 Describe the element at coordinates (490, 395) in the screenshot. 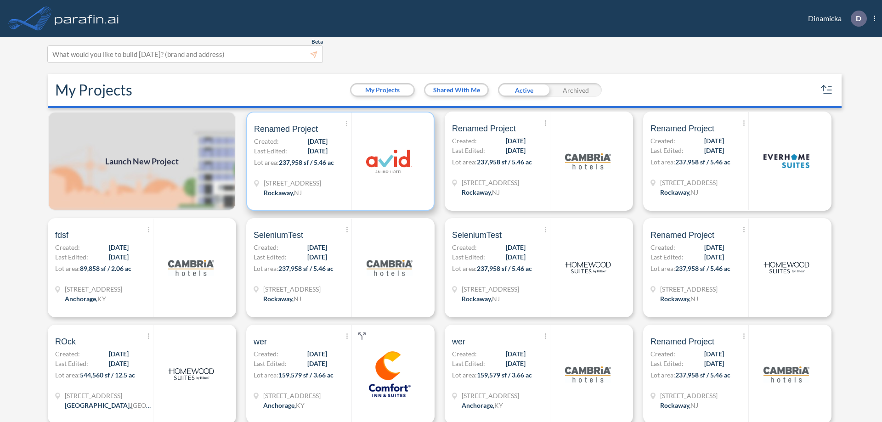

I see `span: 1790 Evergreen Rd` at that location.